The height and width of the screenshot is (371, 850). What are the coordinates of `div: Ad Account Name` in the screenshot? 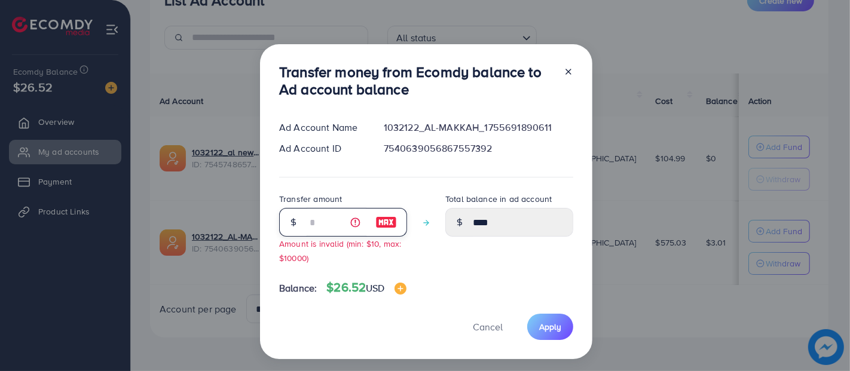 It's located at (321, 127).